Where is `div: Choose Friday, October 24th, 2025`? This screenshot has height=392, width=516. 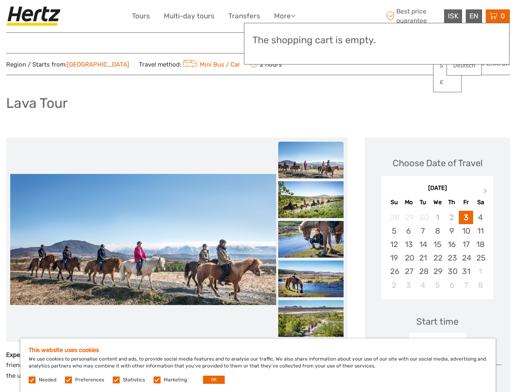
div: Choose Friday, October 24th, 2025 is located at coordinates (465, 258).